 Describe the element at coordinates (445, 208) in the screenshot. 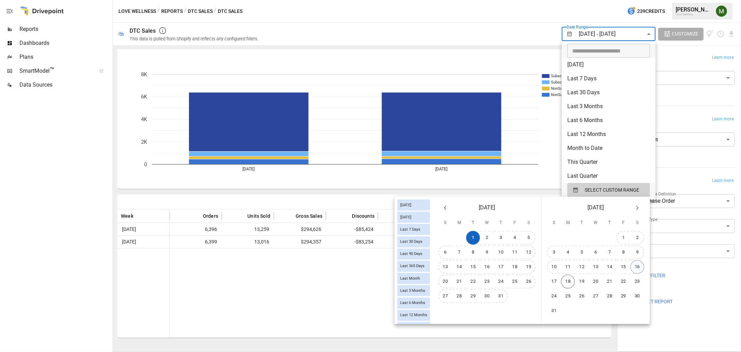

I see `button: Previous month` at that location.